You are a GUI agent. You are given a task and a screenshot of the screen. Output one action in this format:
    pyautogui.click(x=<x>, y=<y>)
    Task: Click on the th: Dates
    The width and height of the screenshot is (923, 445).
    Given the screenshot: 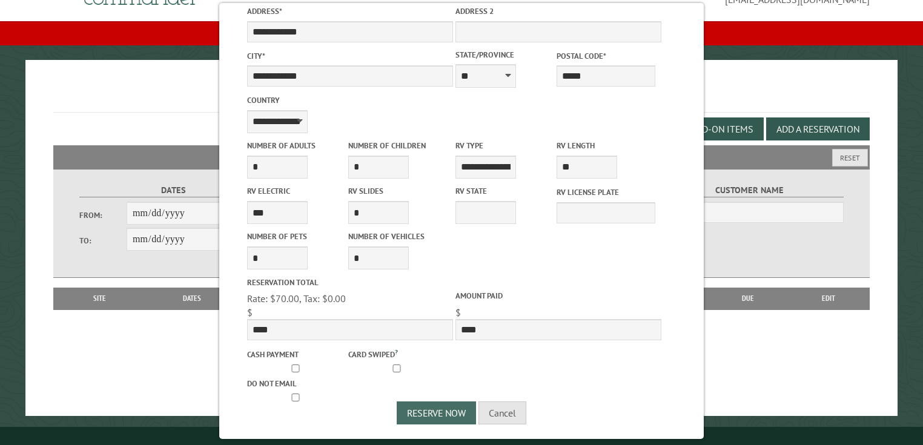 What is the action you would take?
    pyautogui.click(x=192, y=299)
    